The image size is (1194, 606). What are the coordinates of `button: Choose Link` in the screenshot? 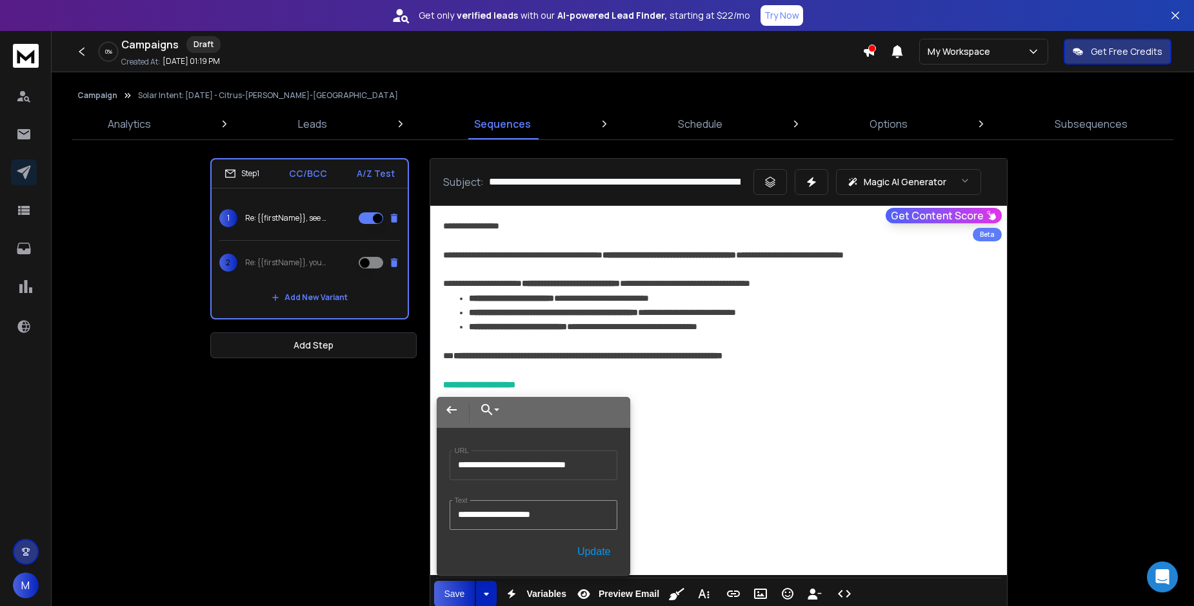 It's located at (487, 410).